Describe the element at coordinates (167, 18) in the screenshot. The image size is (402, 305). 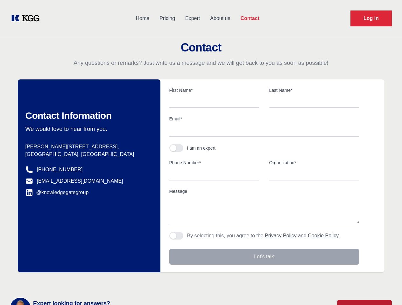
I see `a: Pricing` at that location.